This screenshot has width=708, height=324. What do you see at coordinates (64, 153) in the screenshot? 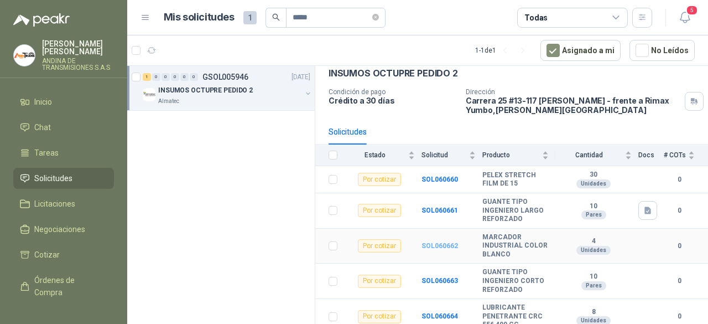
I see `a: Tareas` at bounding box center [64, 153].